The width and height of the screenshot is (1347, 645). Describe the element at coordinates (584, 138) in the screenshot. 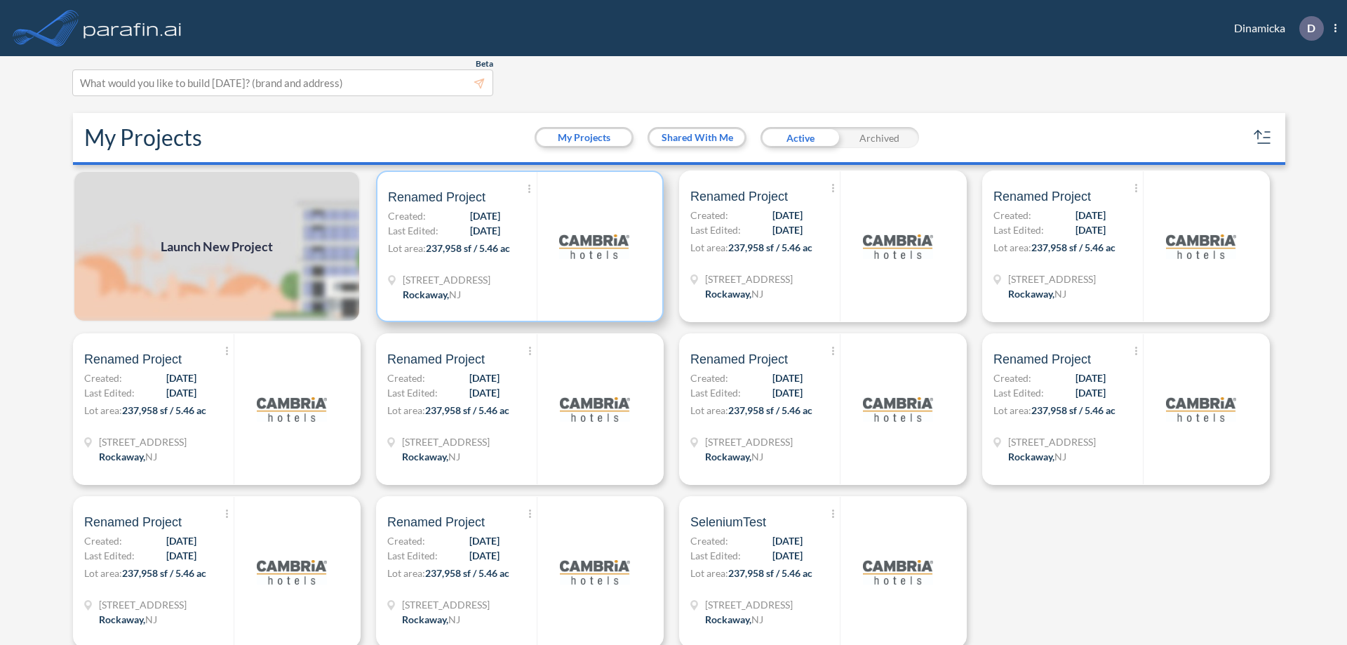

I see `button: My Projects` at that location.